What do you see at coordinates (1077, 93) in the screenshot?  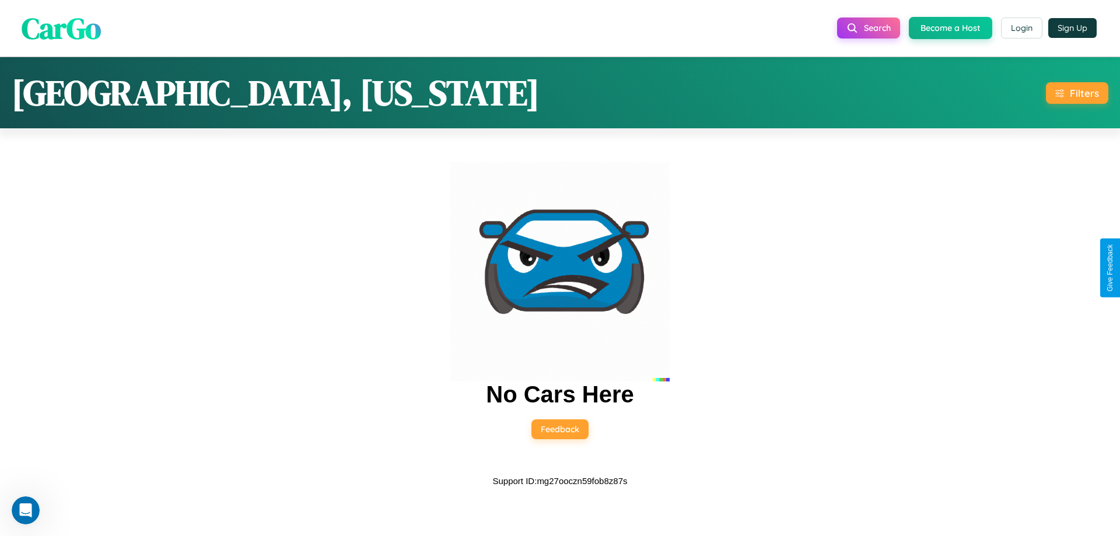 I see `button: Filters` at bounding box center [1077, 93].